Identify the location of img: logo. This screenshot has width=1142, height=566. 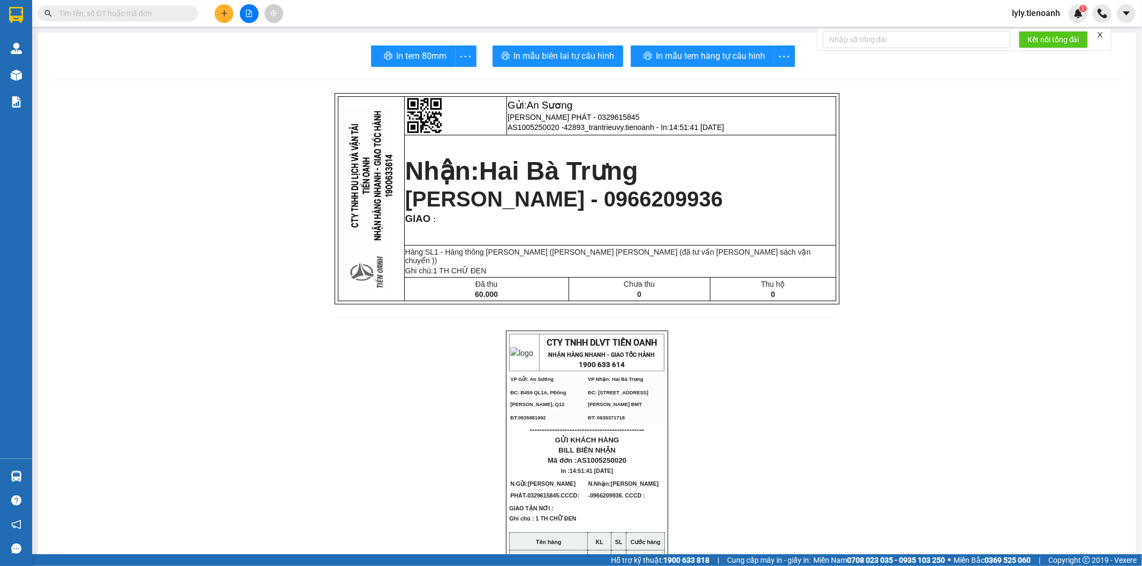
(521, 353).